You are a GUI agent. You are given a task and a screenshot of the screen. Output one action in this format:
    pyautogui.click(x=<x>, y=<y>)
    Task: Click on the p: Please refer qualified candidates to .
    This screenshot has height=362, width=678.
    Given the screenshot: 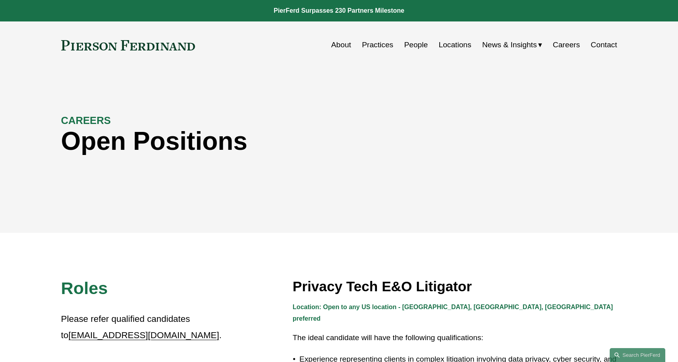 What is the action you would take?
    pyautogui.click(x=142, y=327)
    